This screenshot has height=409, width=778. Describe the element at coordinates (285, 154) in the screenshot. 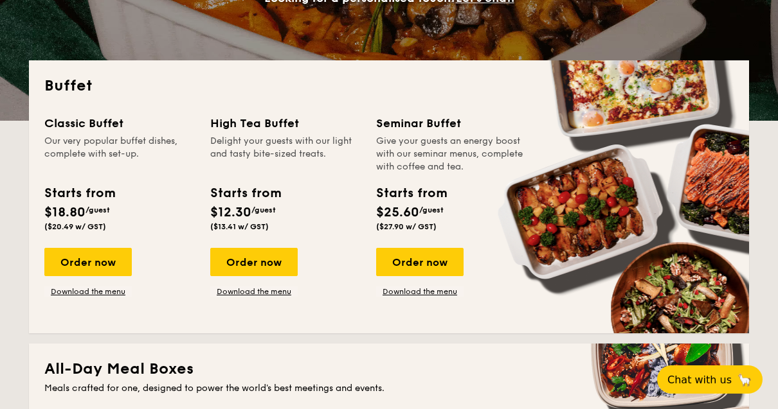

I see `div: Delight your guests with our light and tasty bite-sized treats.` at that location.